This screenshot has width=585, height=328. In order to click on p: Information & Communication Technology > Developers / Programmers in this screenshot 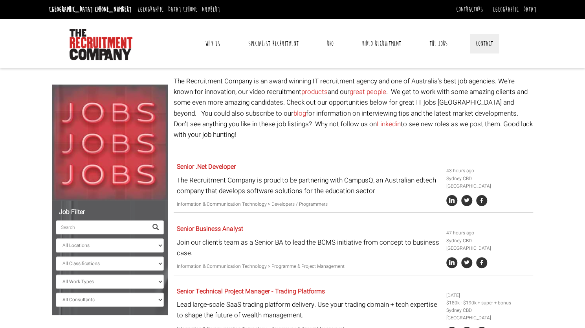, I will do `click(309, 204)`.